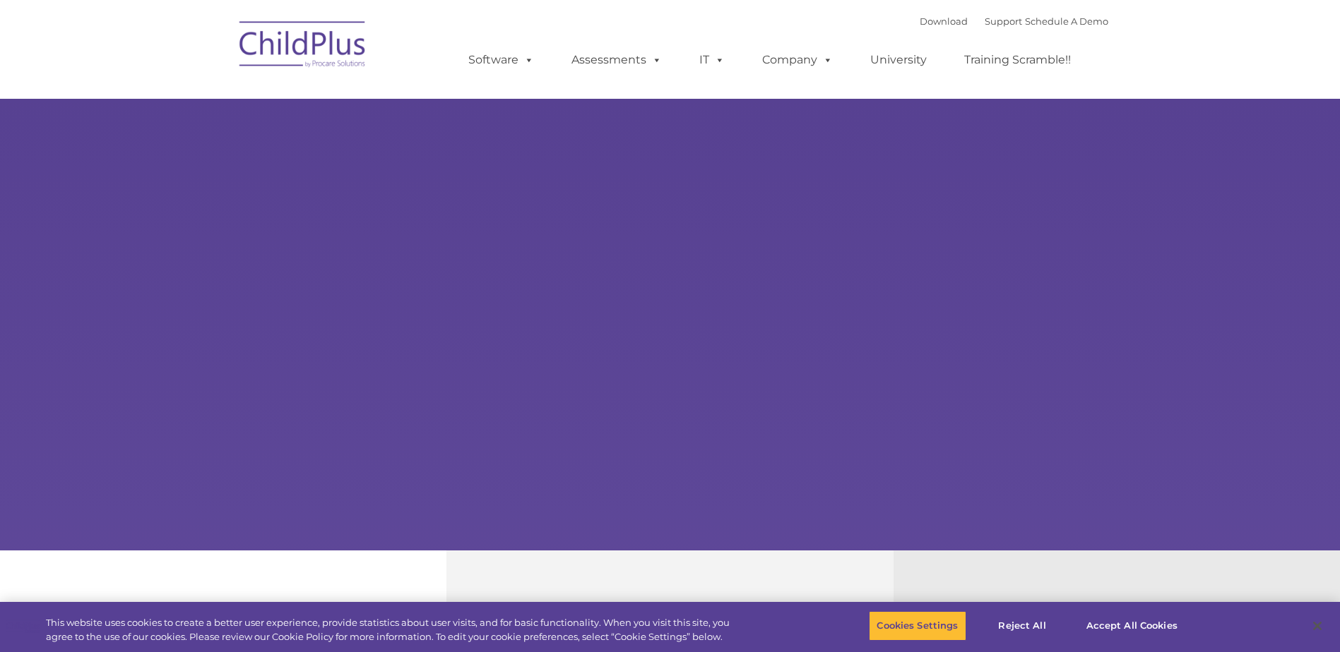  What do you see at coordinates (1017, 60) in the screenshot?
I see `a: Training Scramble!!` at bounding box center [1017, 60].